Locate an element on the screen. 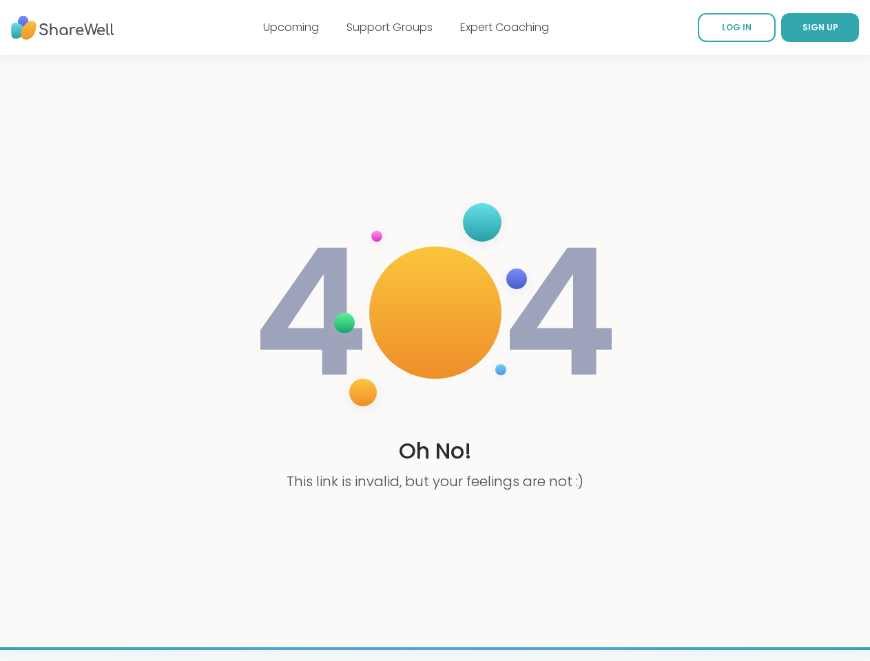 This screenshot has width=870, height=661. a: Support Groups is located at coordinates (389, 27).